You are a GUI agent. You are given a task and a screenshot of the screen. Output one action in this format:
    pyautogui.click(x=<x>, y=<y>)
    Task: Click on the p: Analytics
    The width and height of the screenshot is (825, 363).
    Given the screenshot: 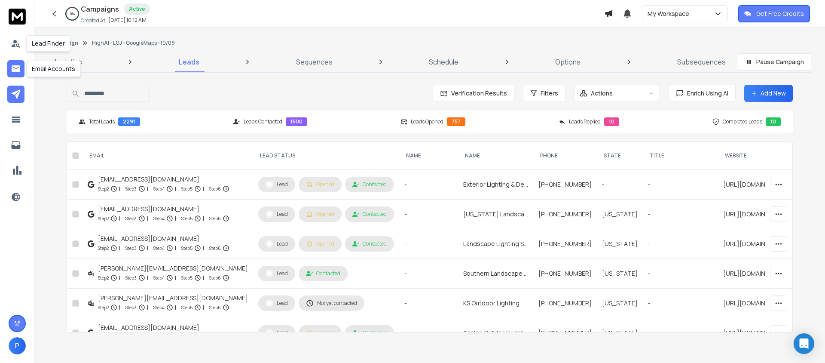 What is the action you would take?
    pyautogui.click(x=67, y=62)
    